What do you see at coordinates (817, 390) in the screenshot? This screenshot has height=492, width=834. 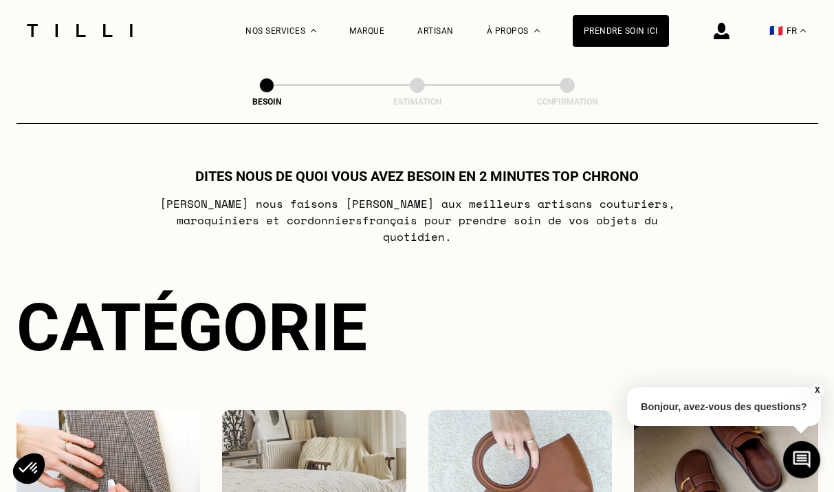 I see `button: X` at bounding box center [817, 390].